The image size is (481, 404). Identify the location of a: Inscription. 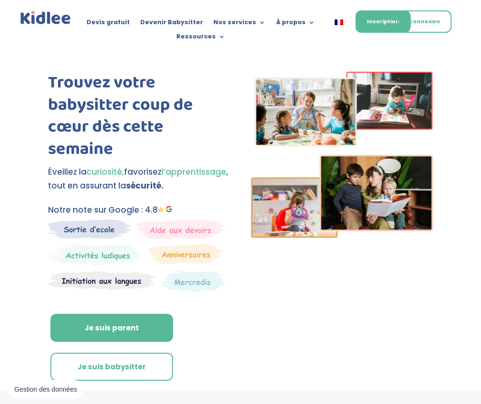
(383, 21).